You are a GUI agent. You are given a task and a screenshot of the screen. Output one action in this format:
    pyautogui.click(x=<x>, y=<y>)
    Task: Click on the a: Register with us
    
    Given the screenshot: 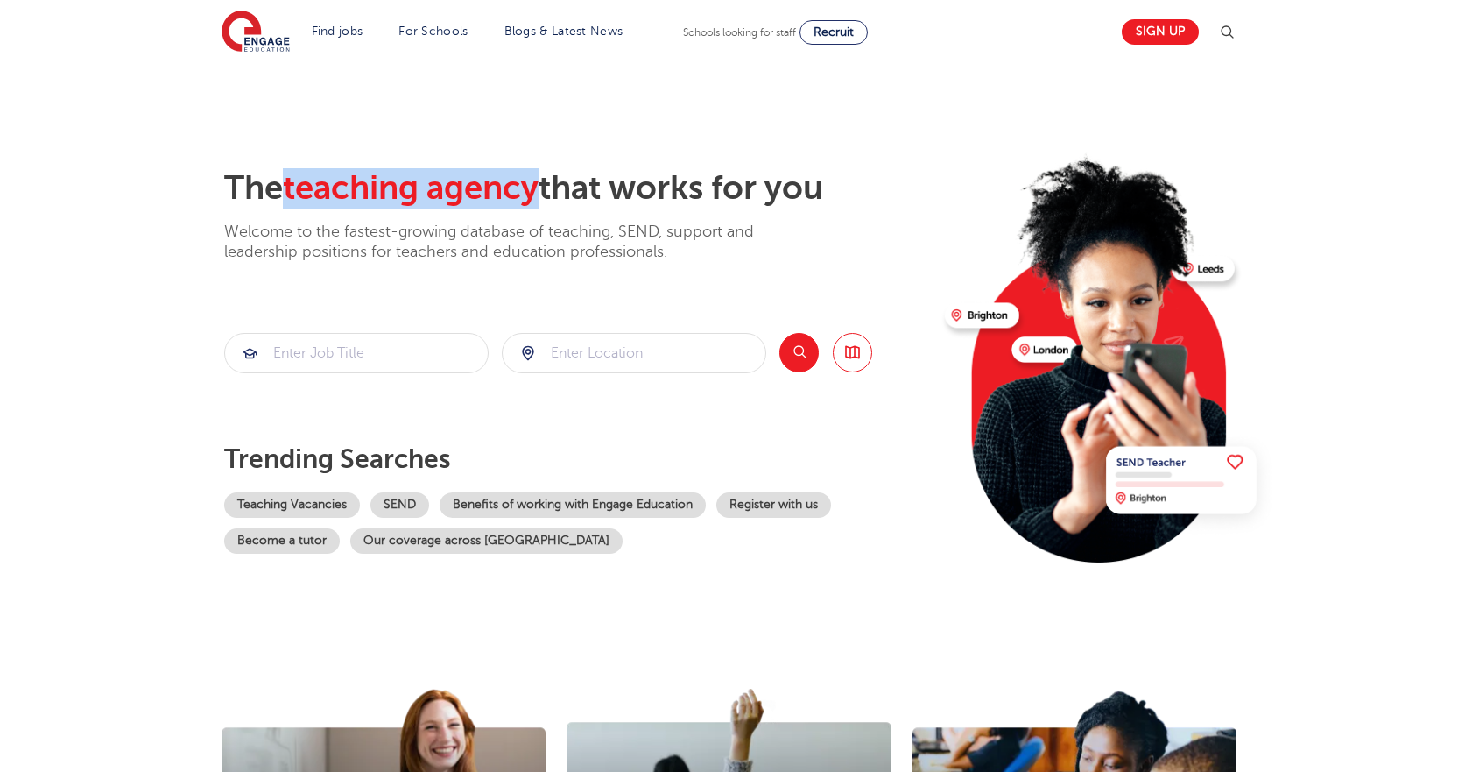 What is the action you would take?
    pyautogui.click(x=773, y=504)
    